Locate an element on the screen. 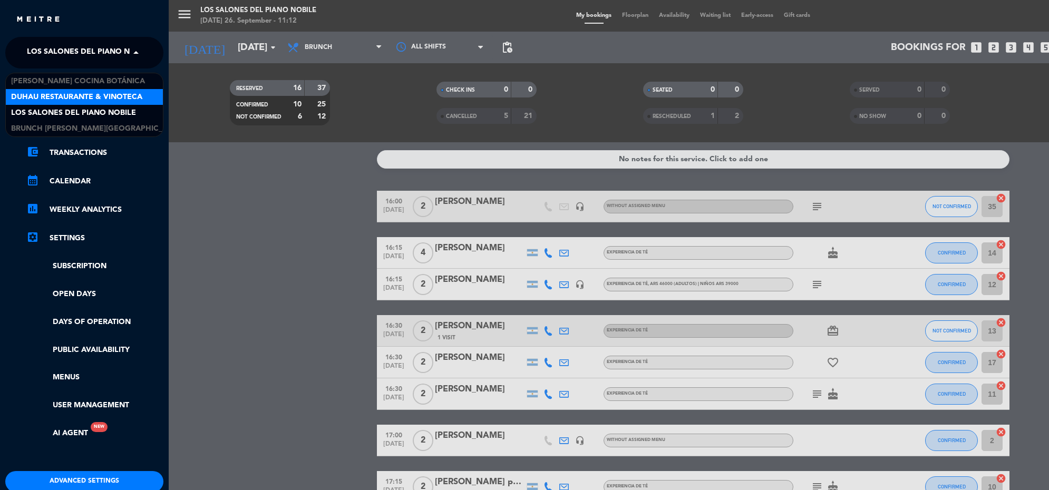 This screenshot has width=1049, height=490. a: account_balance_walletTransactions is located at coordinates (95, 153).